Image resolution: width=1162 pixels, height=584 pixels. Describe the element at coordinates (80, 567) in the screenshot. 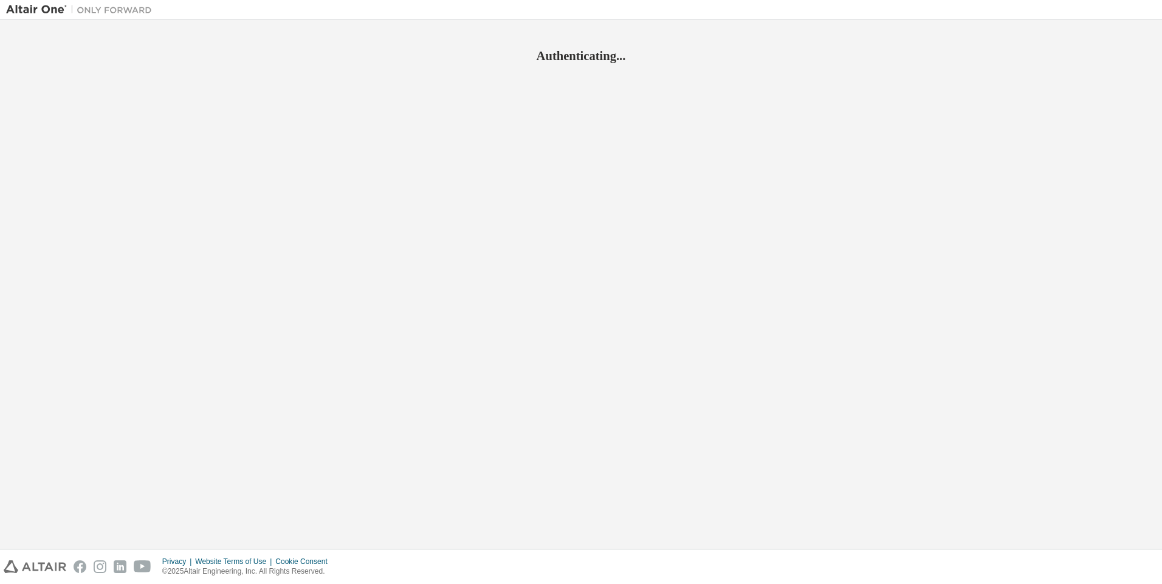

I see `img: facebook.svg` at that location.